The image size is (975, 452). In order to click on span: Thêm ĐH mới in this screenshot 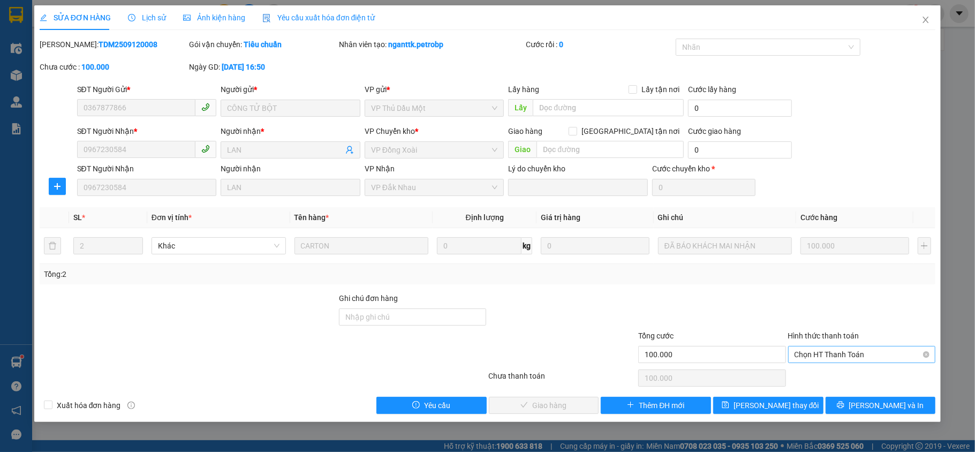, I will do `click(661, 405)`.